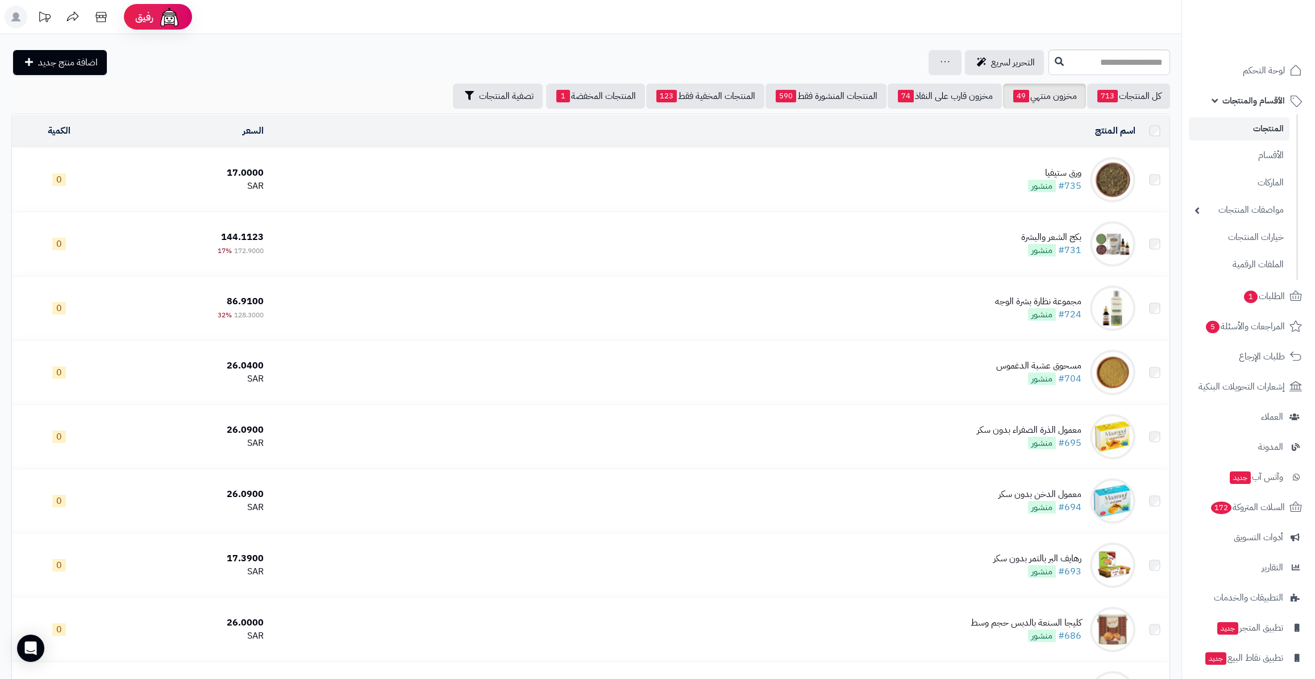 The height and width of the screenshot is (679, 1315). What do you see at coordinates (1038, 301) in the screenshot?
I see `div: مجموعة نظارة بشرة الوجه` at bounding box center [1038, 301].